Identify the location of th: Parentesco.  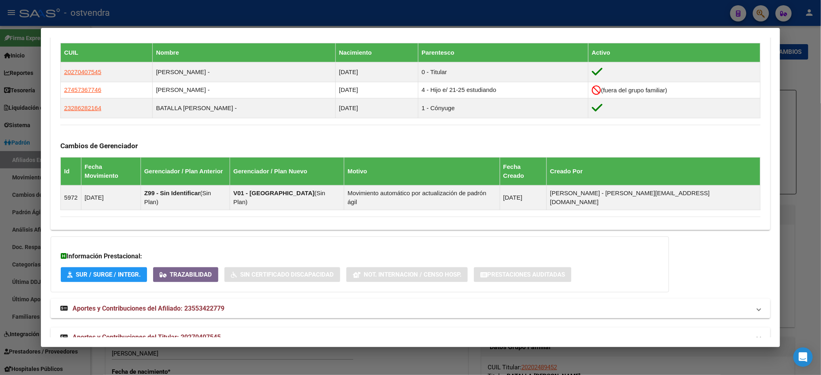
(504, 52).